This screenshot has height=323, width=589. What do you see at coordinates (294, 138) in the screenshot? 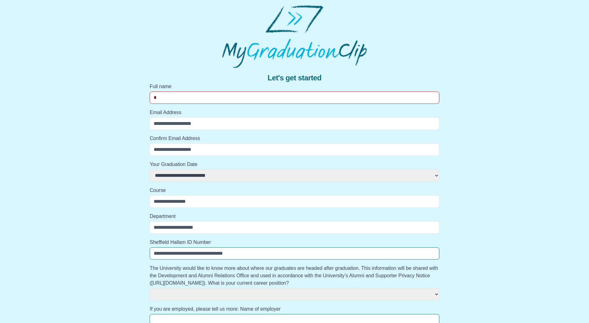
I see `label: Confirm Email Address` at bounding box center [294, 138].